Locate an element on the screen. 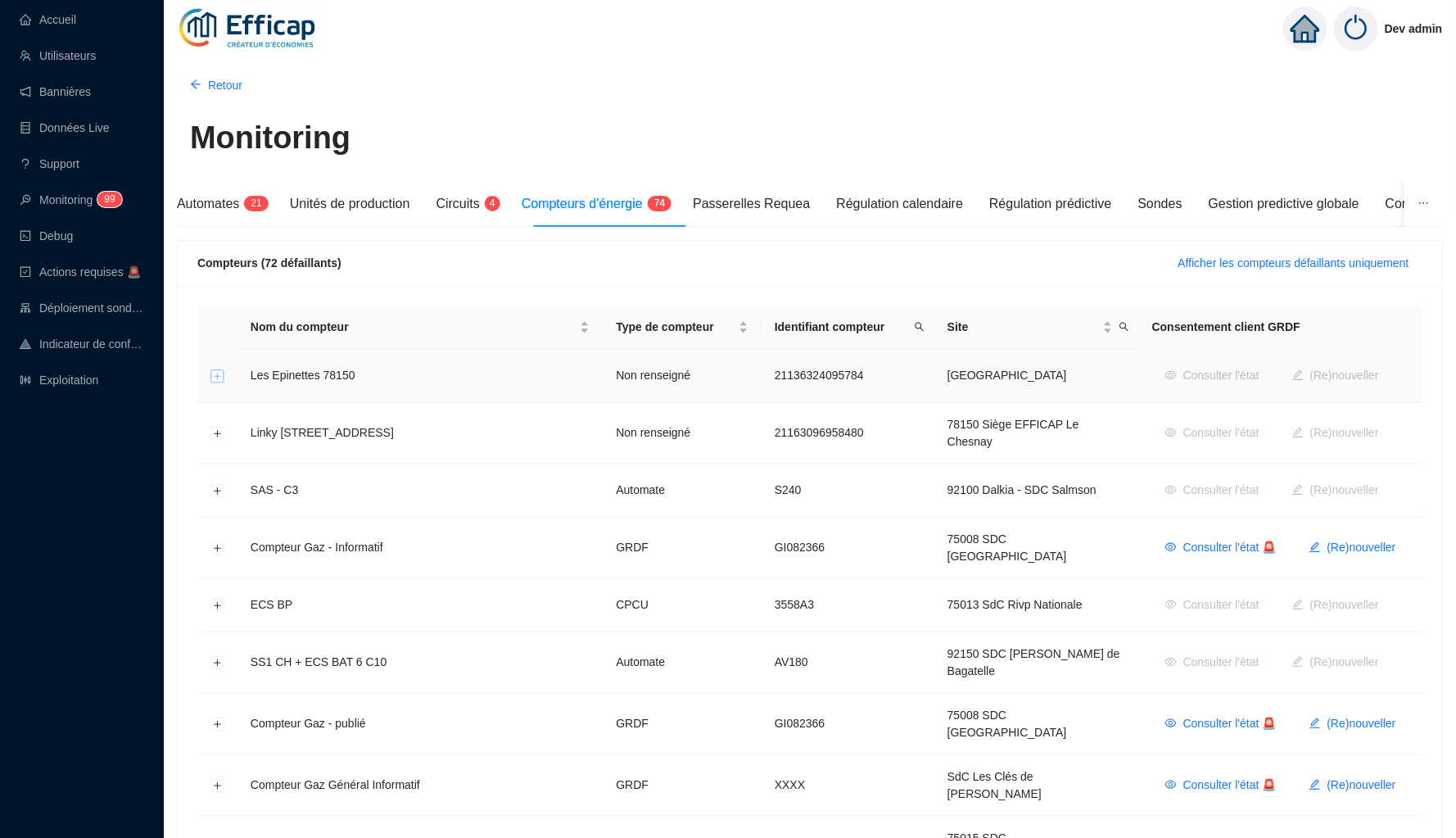 The width and height of the screenshot is (1456, 838). span: Retour is located at coordinates (225, 85).